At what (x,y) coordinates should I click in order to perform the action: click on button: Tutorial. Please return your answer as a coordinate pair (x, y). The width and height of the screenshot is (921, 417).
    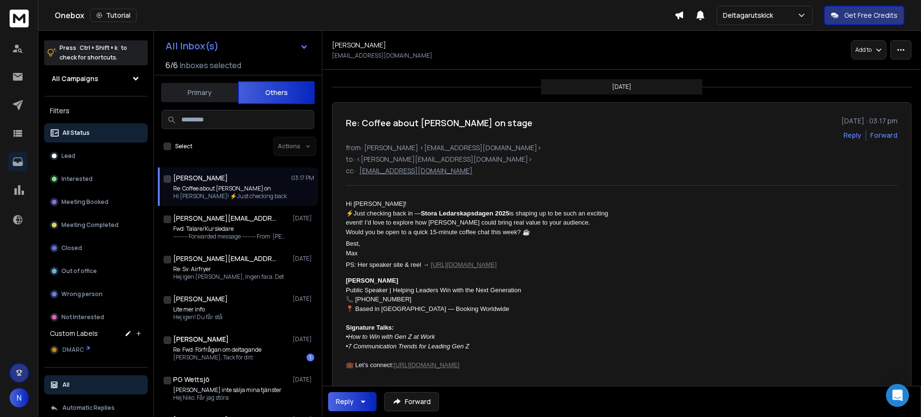
    Looking at the image, I should click on (113, 15).